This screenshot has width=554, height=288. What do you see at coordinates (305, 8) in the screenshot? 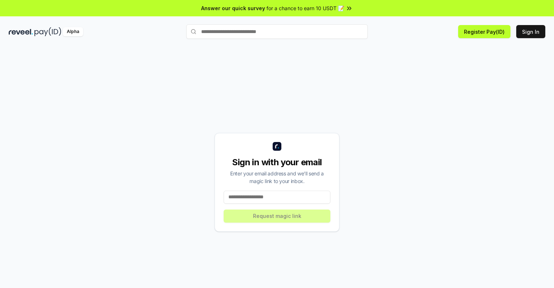
I see `span: for a chance to earn 10 USDT 📝` at bounding box center [305, 8].